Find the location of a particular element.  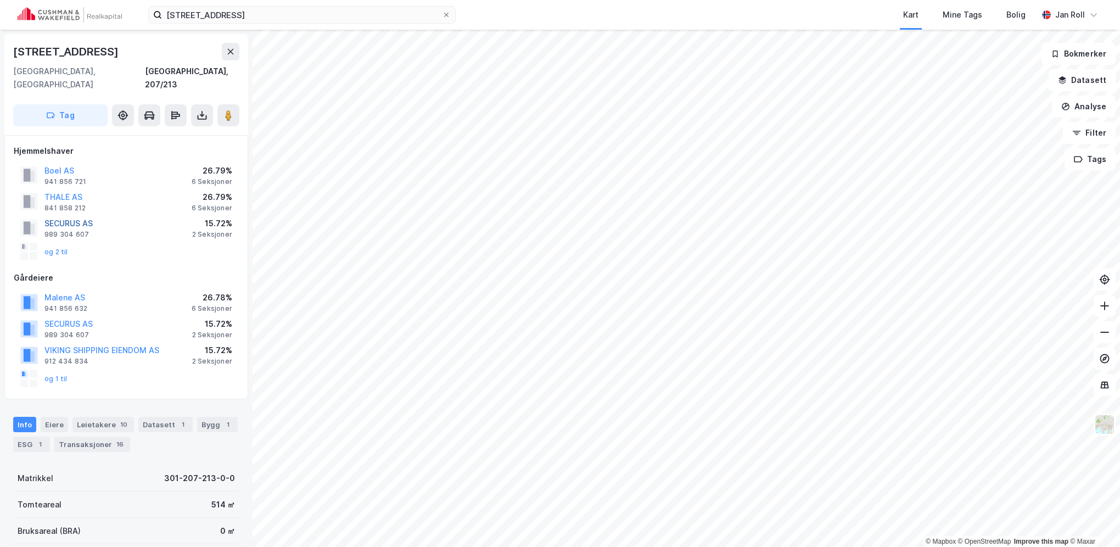

a: OpenStreetMap is located at coordinates (984, 541).